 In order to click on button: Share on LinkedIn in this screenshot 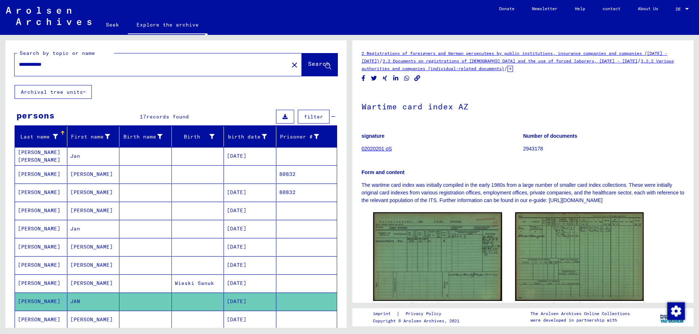, I will do `click(395, 78)`.